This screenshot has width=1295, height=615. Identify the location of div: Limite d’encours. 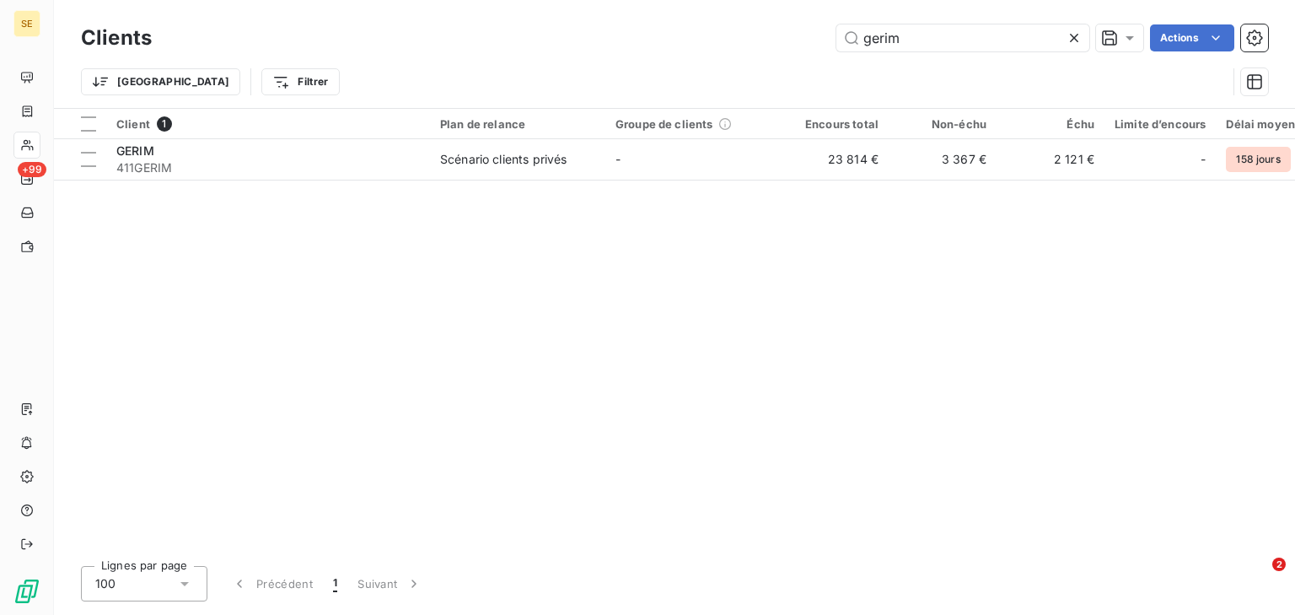
(1160, 124).